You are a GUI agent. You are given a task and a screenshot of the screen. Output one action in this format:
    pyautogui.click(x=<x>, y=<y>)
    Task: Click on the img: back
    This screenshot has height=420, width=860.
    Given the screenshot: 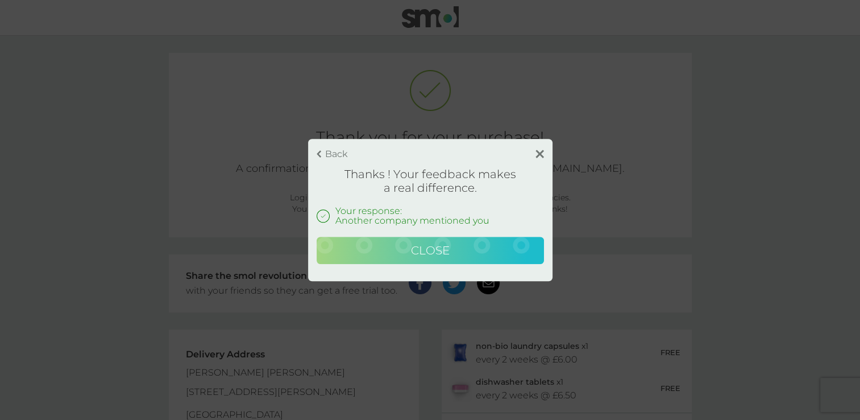 What is the action you would take?
    pyautogui.click(x=319, y=154)
    